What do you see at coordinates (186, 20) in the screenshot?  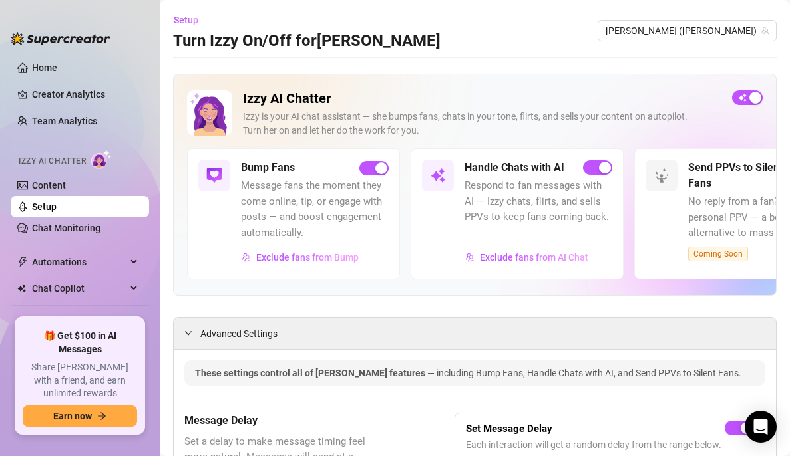 I see `span: Setup` at bounding box center [186, 20].